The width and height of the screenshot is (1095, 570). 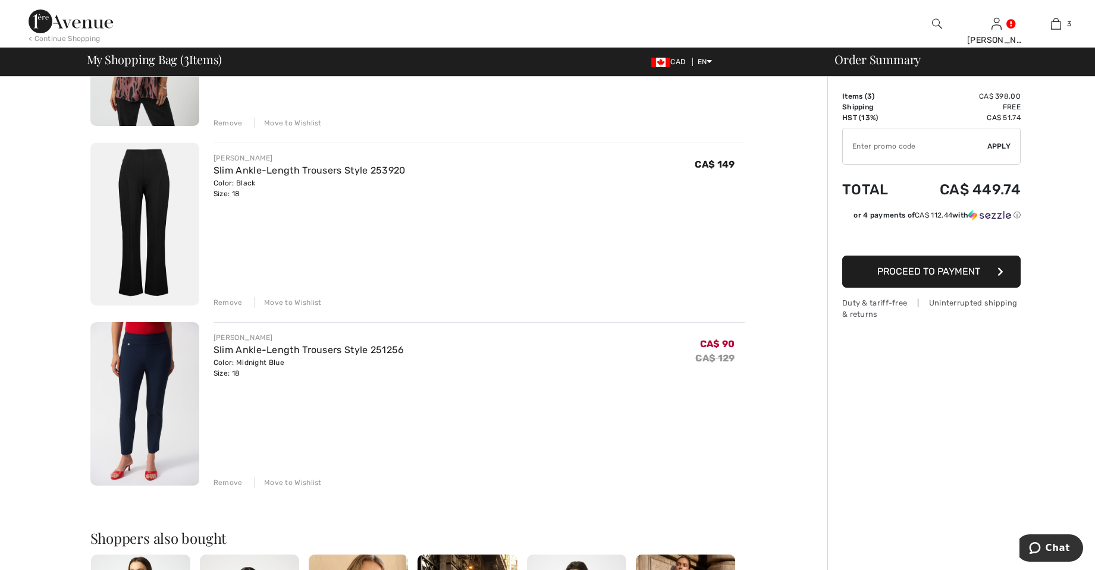 I want to click on div: Color: Midnight Blue Size: 18, so click(x=309, y=368).